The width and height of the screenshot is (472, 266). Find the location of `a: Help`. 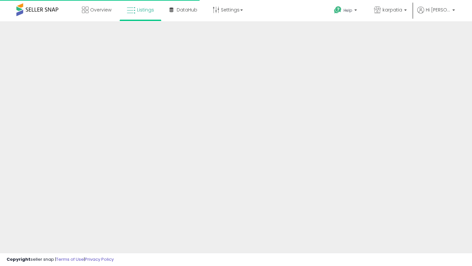

a: Help is located at coordinates (346, 11).